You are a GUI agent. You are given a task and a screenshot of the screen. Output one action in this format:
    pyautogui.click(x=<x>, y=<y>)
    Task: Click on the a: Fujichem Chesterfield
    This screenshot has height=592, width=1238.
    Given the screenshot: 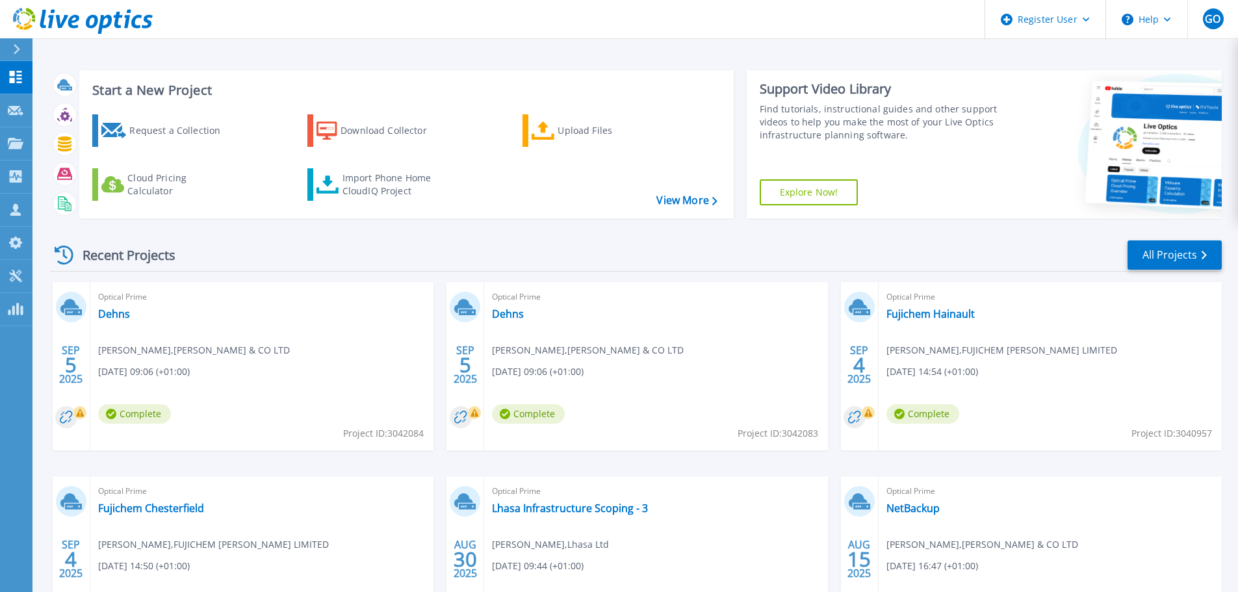 What is the action you would take?
    pyautogui.click(x=151, y=508)
    